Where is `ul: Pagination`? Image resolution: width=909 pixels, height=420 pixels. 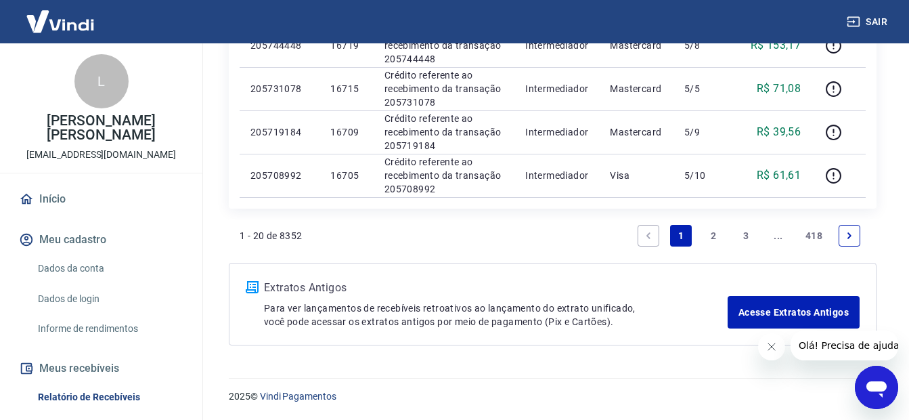
ul: Pagination is located at coordinates (748, 236).